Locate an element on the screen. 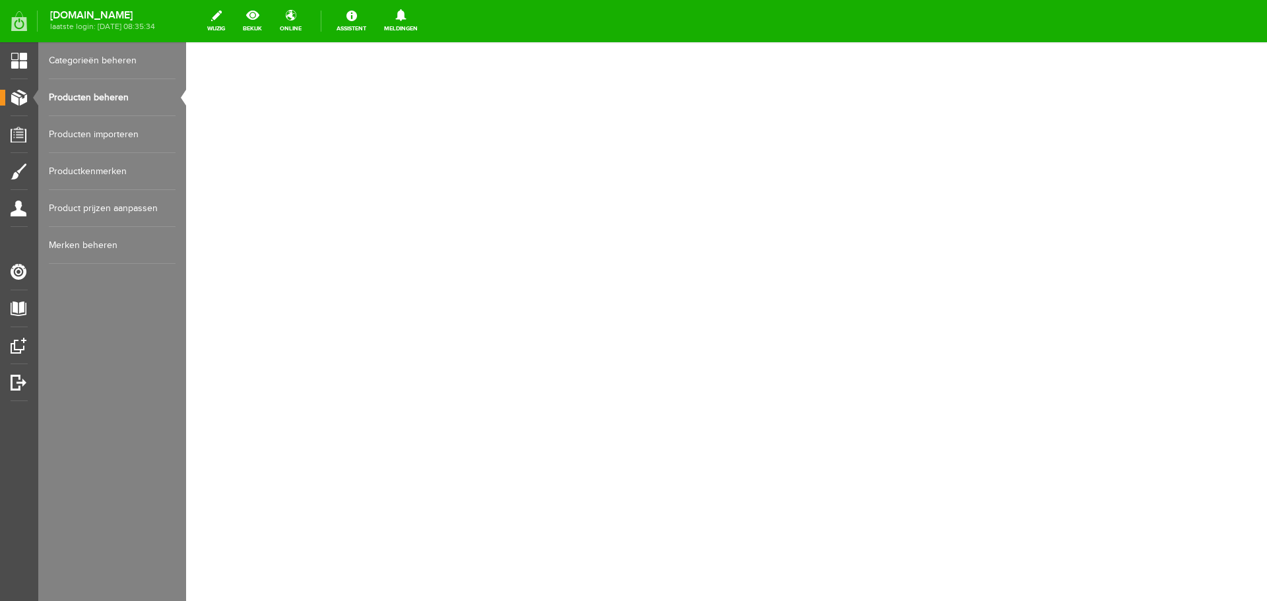 The height and width of the screenshot is (601, 1267). a: Assistent is located at coordinates (351, 21).